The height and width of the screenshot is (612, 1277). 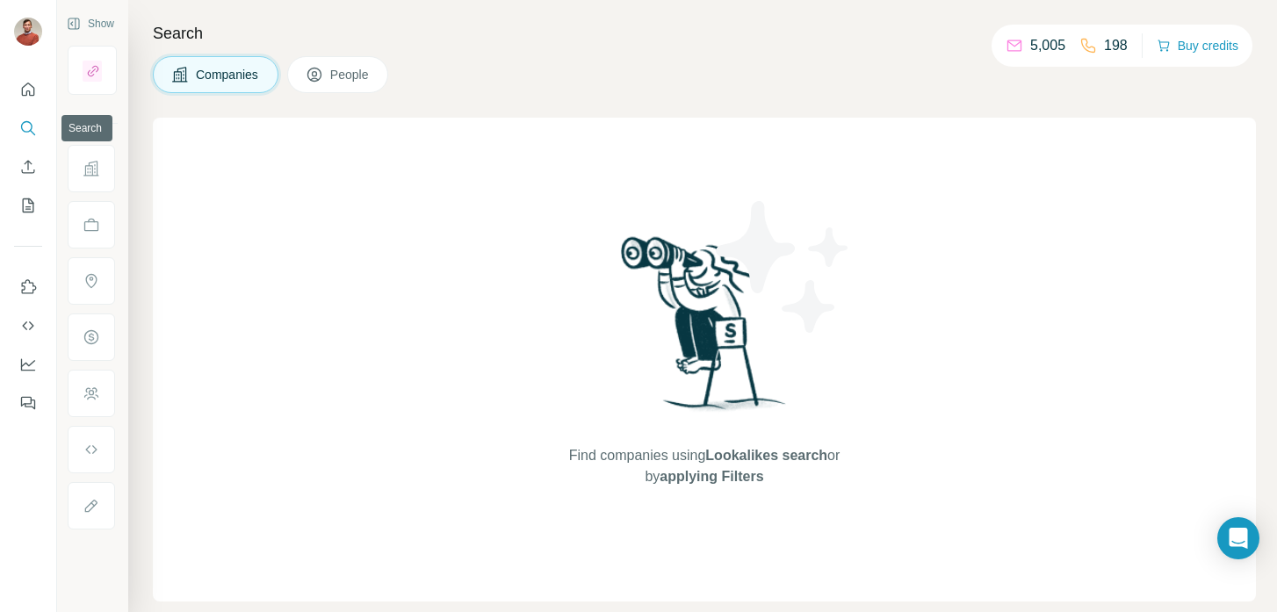 I want to click on div: Open Intercom Messenger, so click(x=1239, y=538).